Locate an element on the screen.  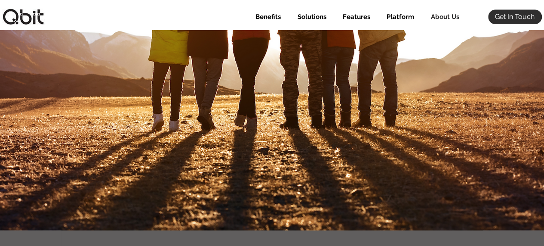
a: Benefits is located at coordinates (266, 17).